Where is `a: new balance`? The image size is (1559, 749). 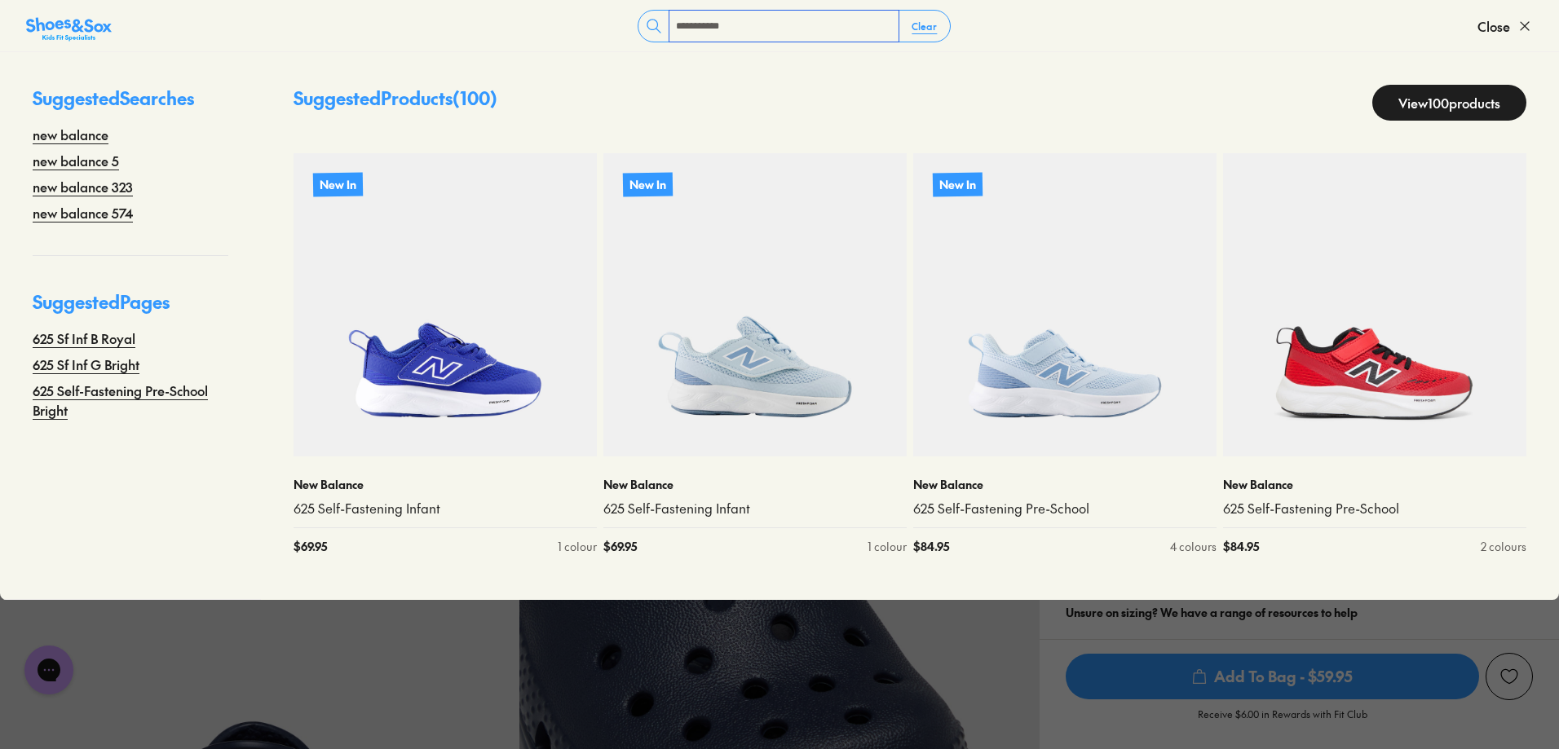 a: new balance is located at coordinates (70, 135).